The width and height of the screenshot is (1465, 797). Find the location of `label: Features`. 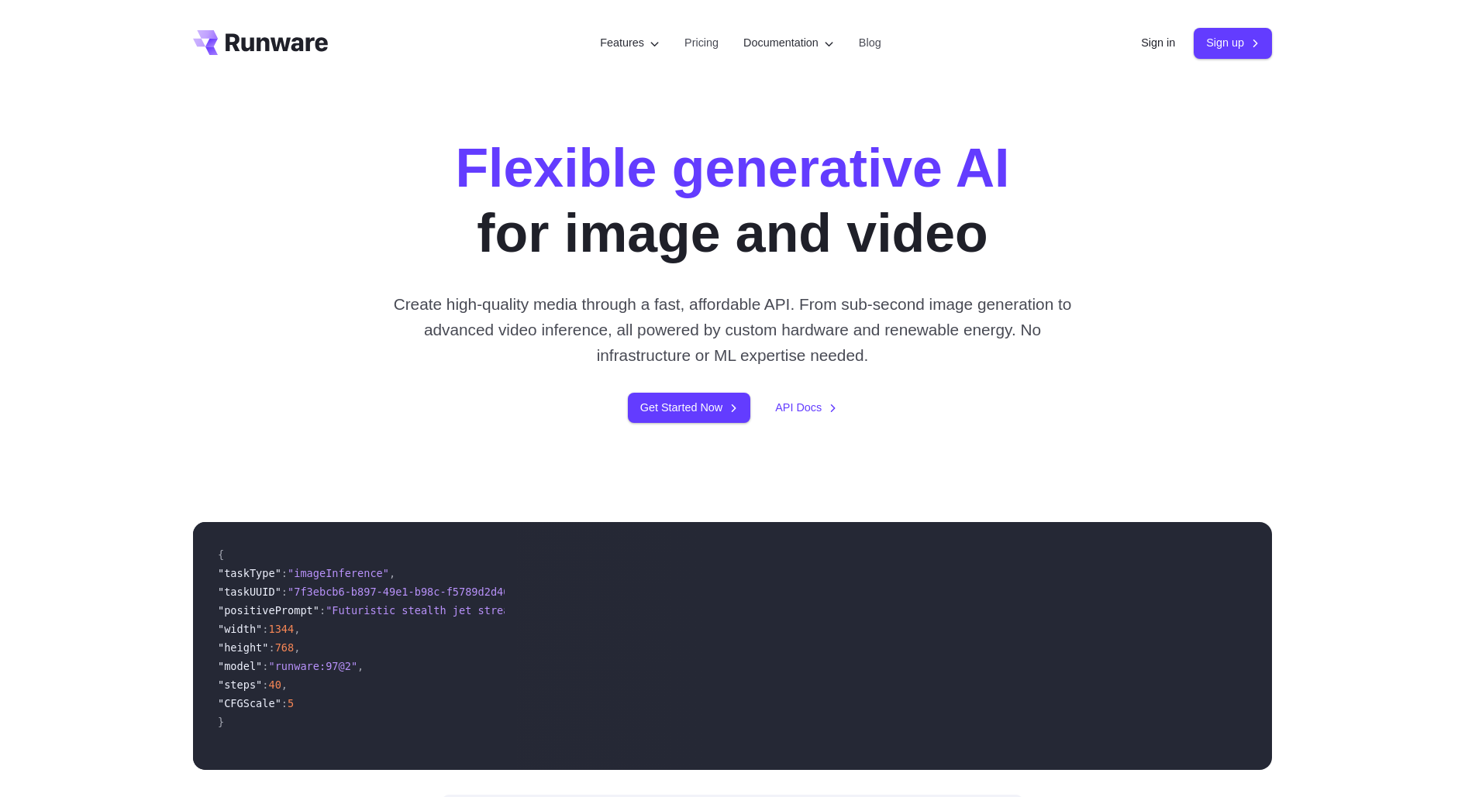

label: Features is located at coordinates (629, 43).